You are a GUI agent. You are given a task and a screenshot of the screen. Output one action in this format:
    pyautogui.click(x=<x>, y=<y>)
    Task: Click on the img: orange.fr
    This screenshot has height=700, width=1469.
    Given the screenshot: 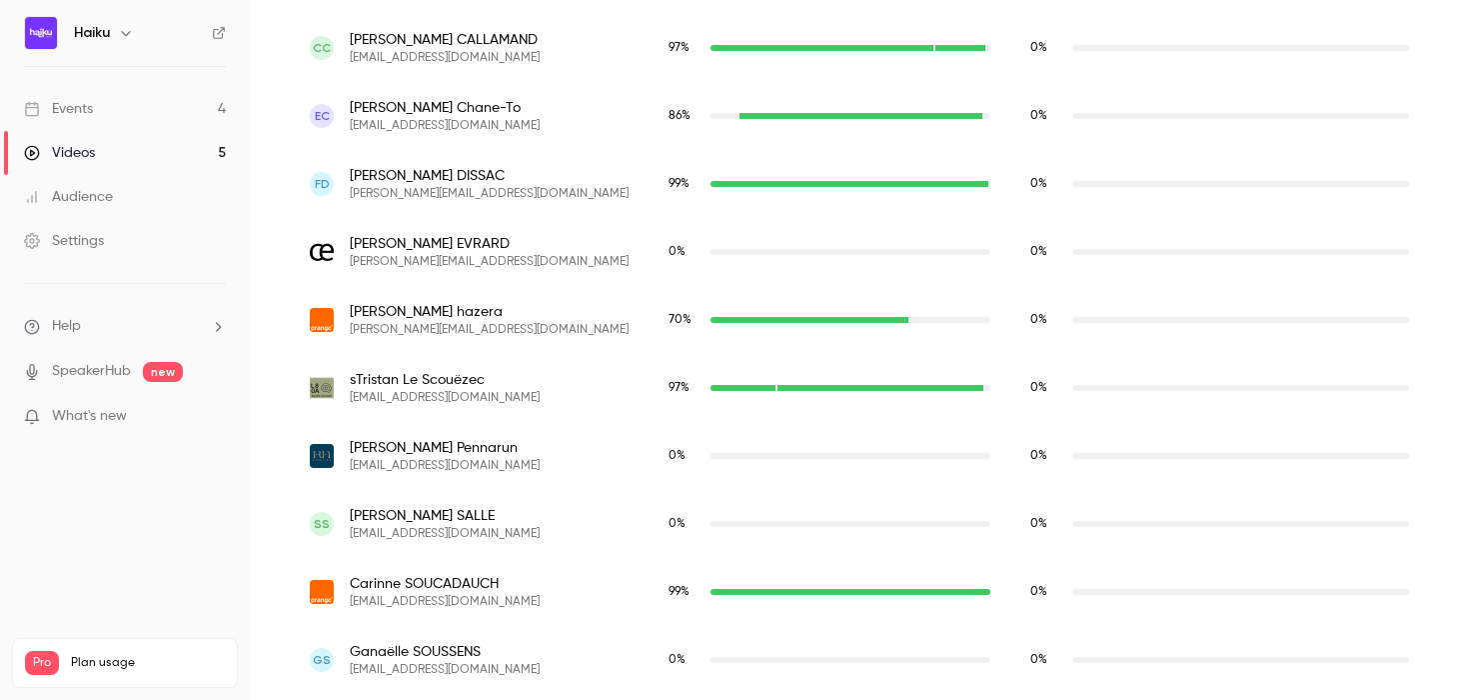 What is the action you would take?
    pyautogui.click(x=322, y=592)
    